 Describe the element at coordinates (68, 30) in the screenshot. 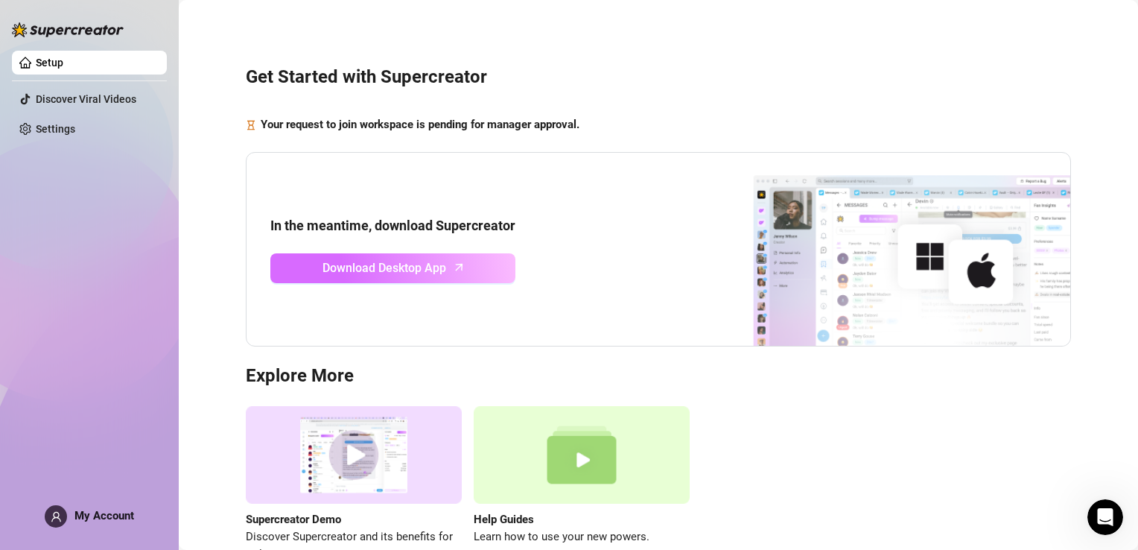

I see `img: logo-BBDzfeDw.svg` at that location.